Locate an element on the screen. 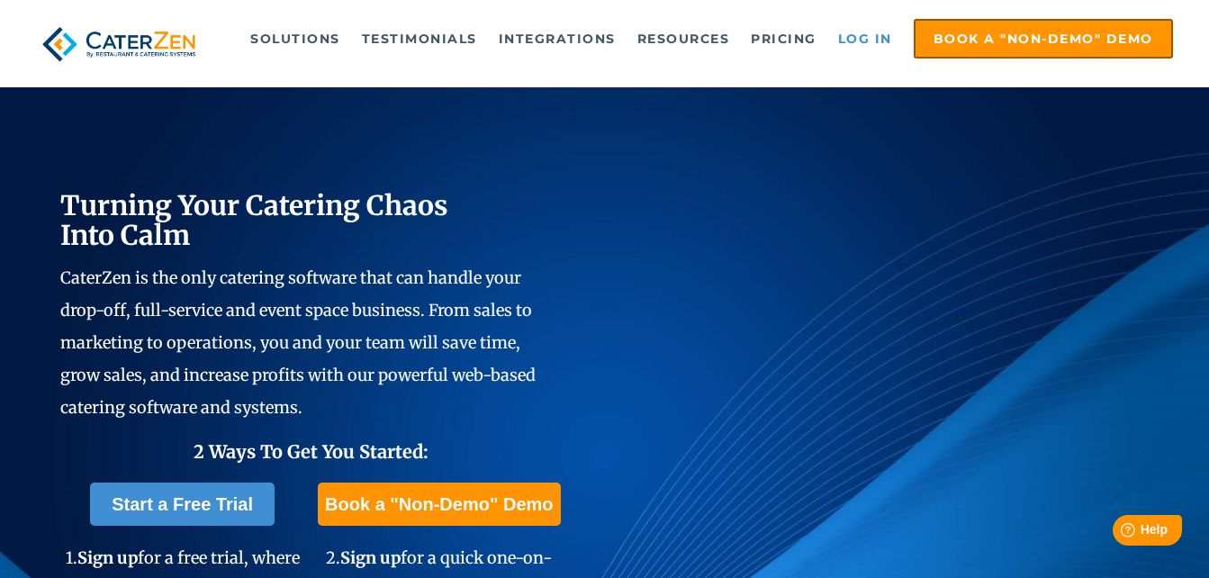 This screenshot has width=1209, height=578. a: Start a Free Trial is located at coordinates (182, 504).